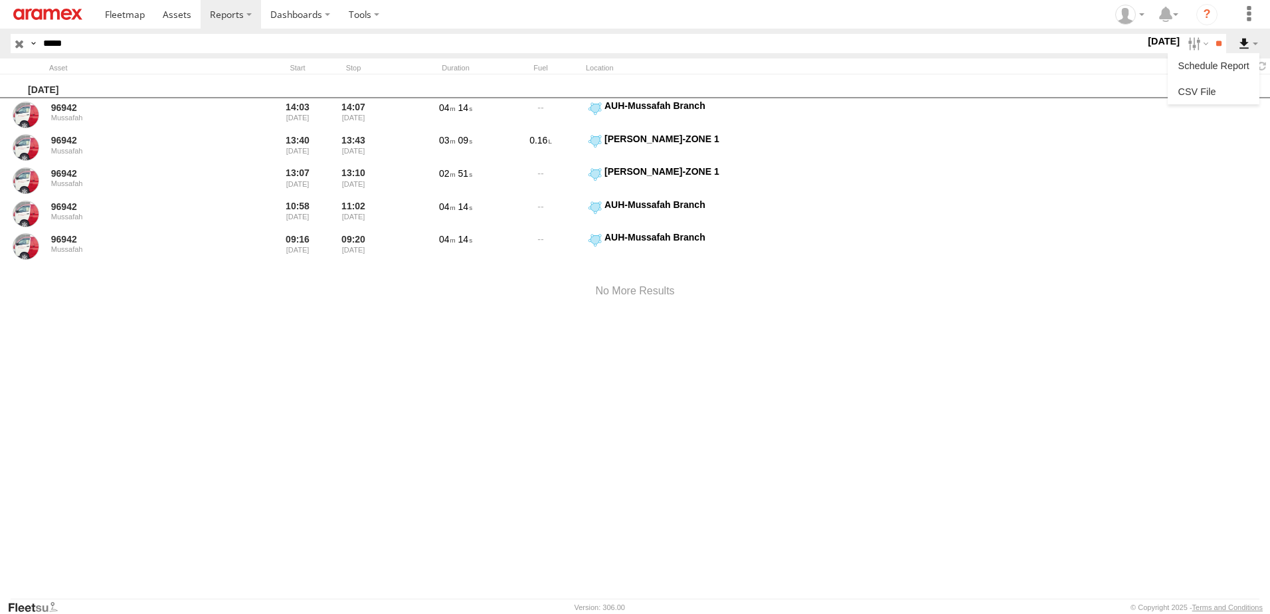 The height and width of the screenshot is (614, 1270). Describe the element at coordinates (48, 14) in the screenshot. I see `img: aramex-logo.svg` at that location.